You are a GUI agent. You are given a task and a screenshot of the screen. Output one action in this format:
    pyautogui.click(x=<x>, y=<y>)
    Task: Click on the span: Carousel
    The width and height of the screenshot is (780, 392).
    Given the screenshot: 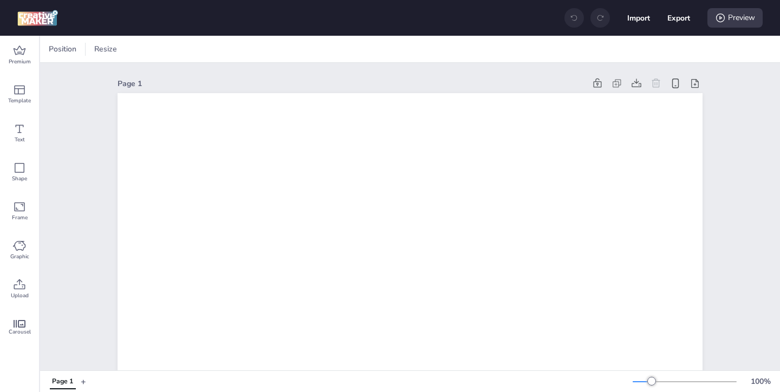 What is the action you would take?
    pyautogui.click(x=19, y=332)
    